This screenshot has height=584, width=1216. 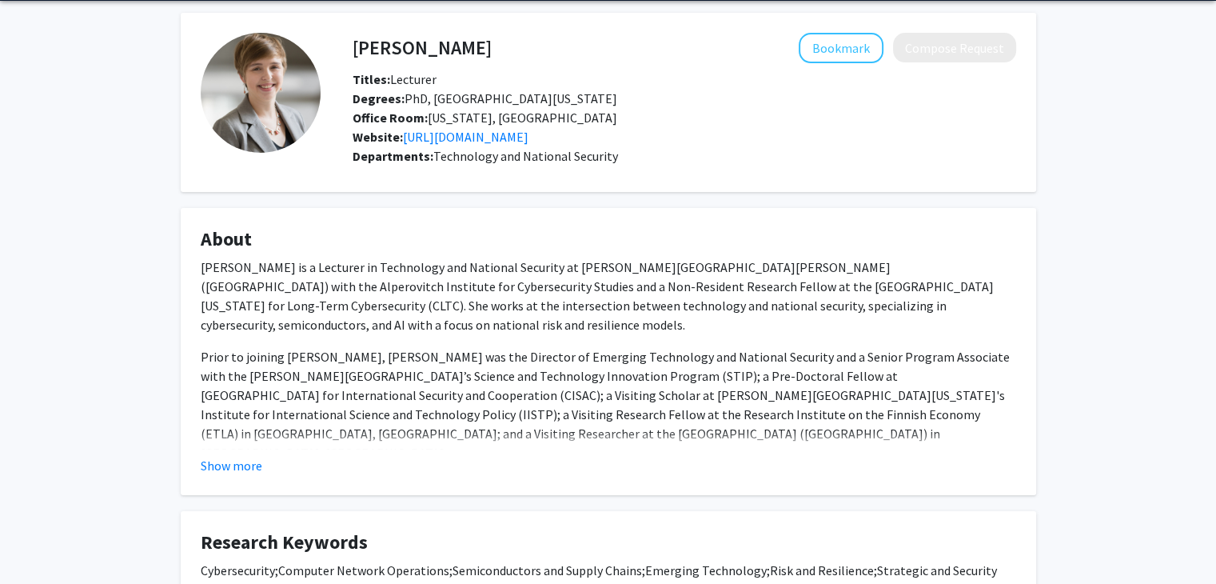 What do you see at coordinates (261, 93) in the screenshot?
I see `img: Profile Picture` at bounding box center [261, 93].